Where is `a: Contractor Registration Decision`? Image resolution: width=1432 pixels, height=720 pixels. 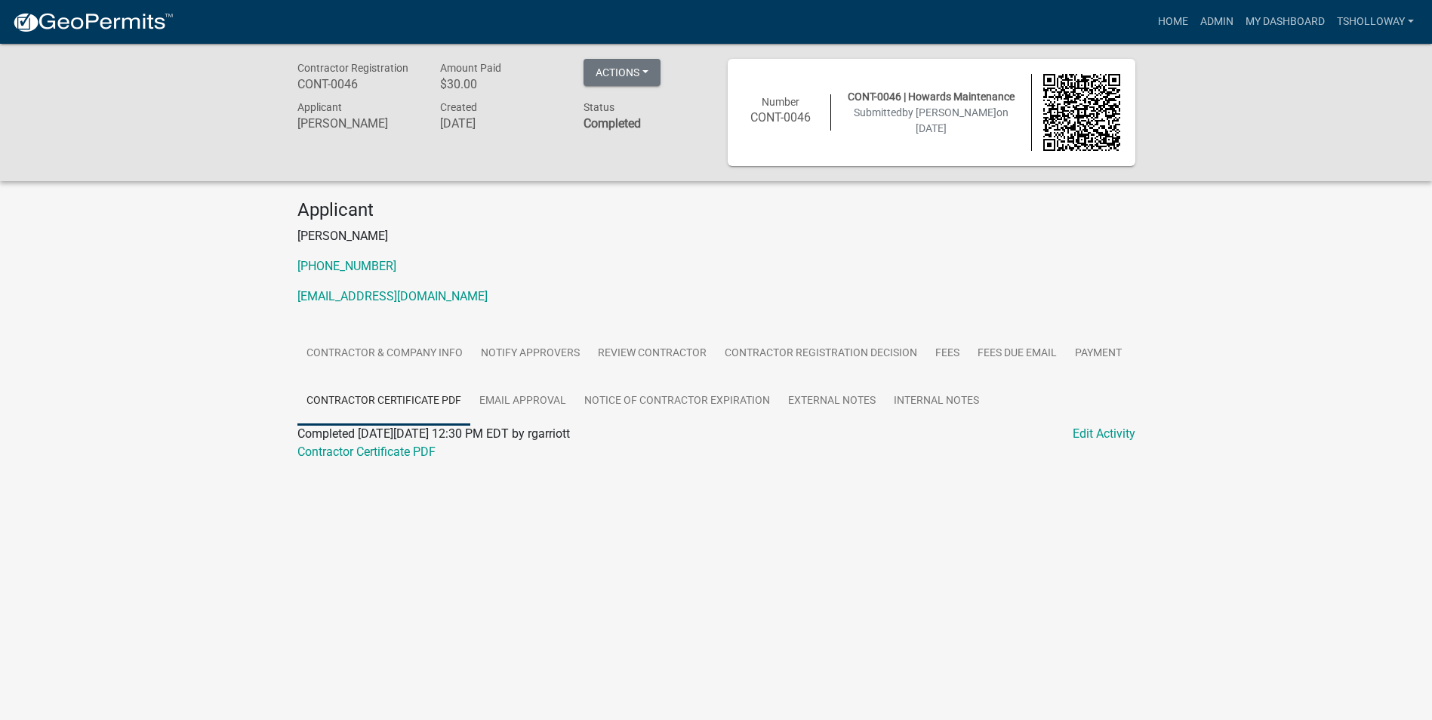
a: Contractor Registration Decision is located at coordinates (821, 354).